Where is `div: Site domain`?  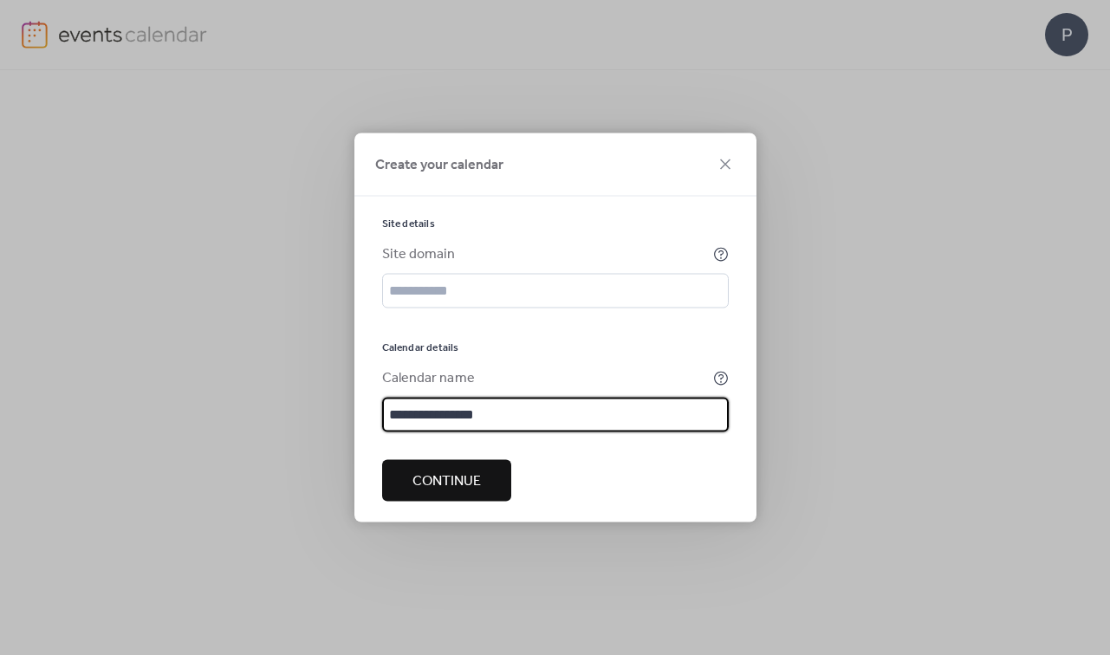 div: Site domain is located at coordinates (546, 255).